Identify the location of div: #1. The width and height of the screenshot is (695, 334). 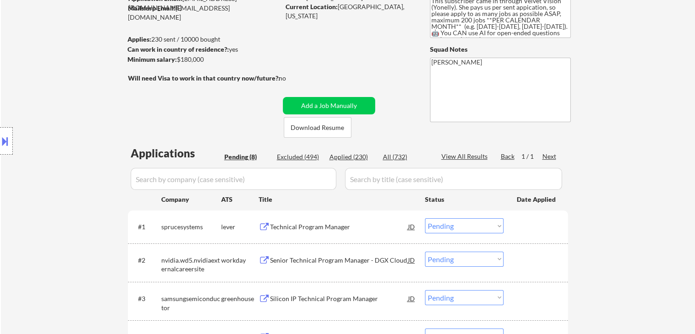
(146, 227).